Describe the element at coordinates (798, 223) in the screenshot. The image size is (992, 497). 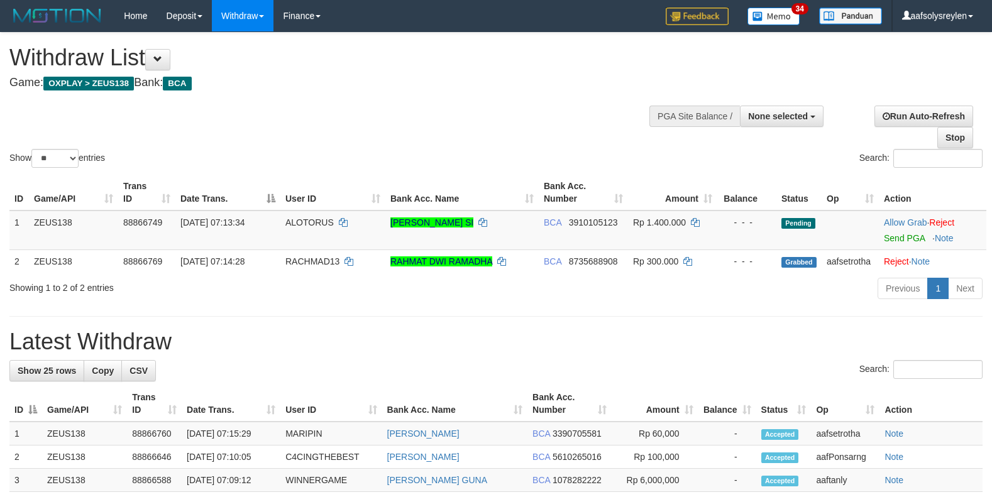
I see `span: Pending` at that location.